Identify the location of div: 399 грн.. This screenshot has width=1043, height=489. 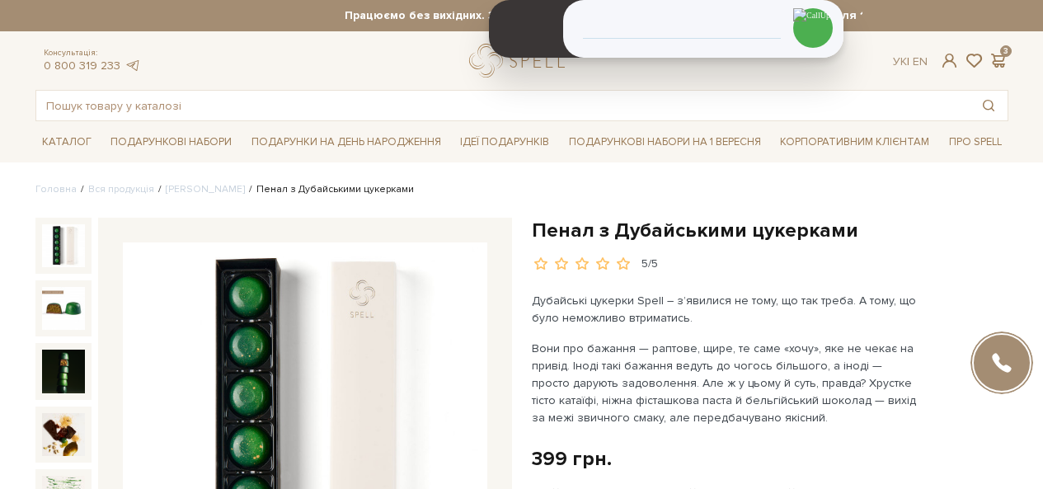
(571, 458).